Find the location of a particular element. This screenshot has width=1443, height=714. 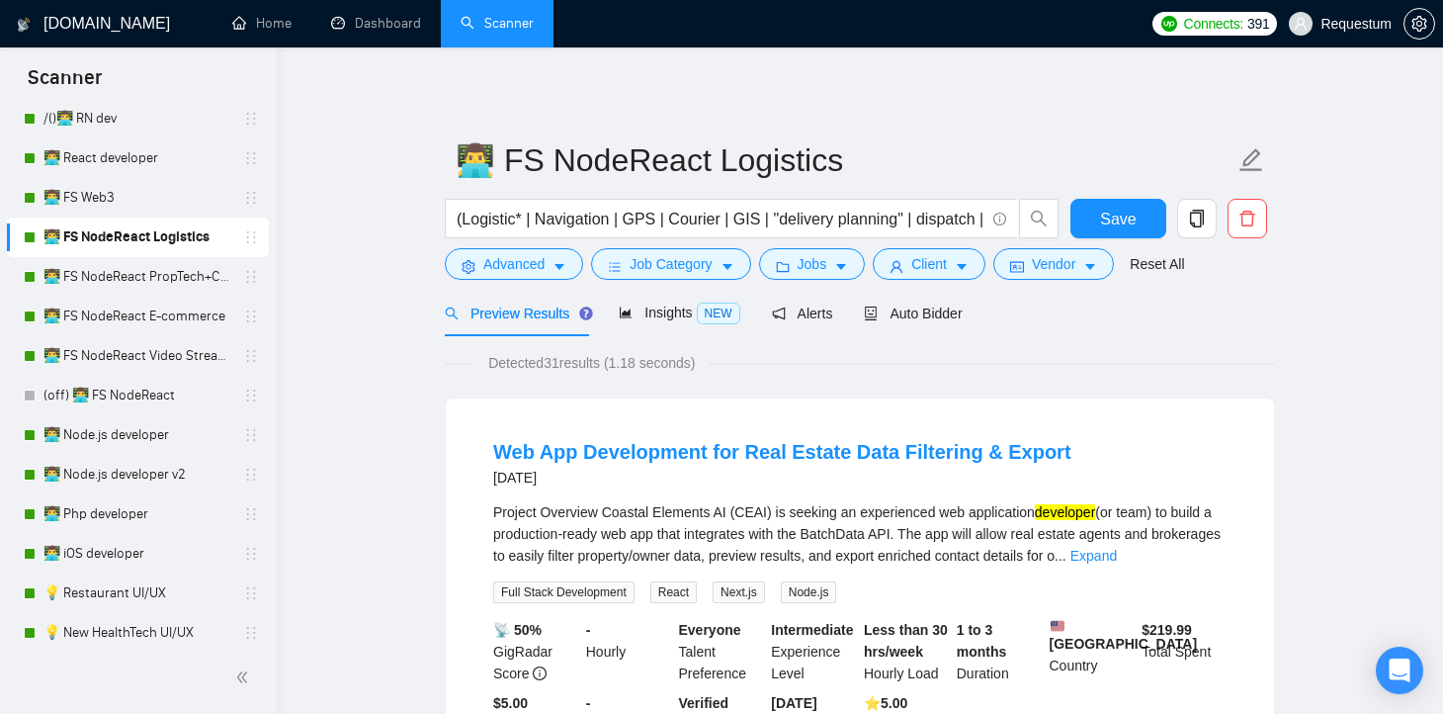

a: 👨‍💻 FS NodeReact PropTech+CRM+ERP is located at coordinates (137, 277).